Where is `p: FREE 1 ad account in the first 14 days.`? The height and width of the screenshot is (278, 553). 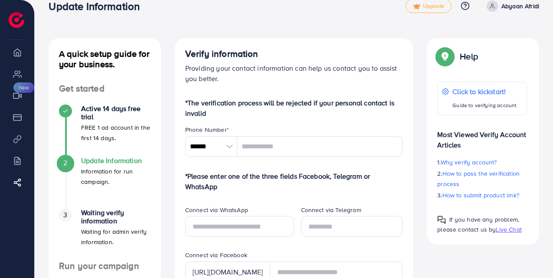 p: FREE 1 ad account in the first 14 days. is located at coordinates (116, 133).